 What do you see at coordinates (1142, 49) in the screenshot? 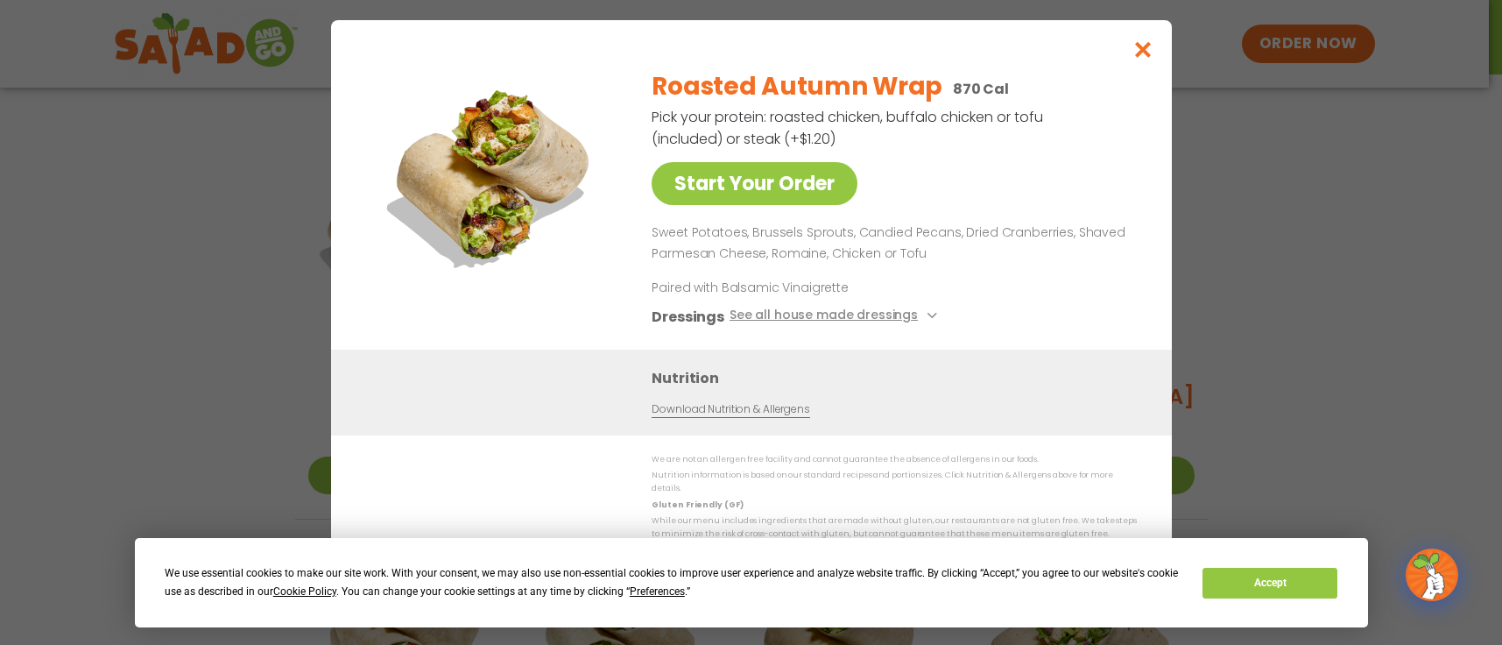
I see `button: Close modal` at bounding box center [1142, 49].